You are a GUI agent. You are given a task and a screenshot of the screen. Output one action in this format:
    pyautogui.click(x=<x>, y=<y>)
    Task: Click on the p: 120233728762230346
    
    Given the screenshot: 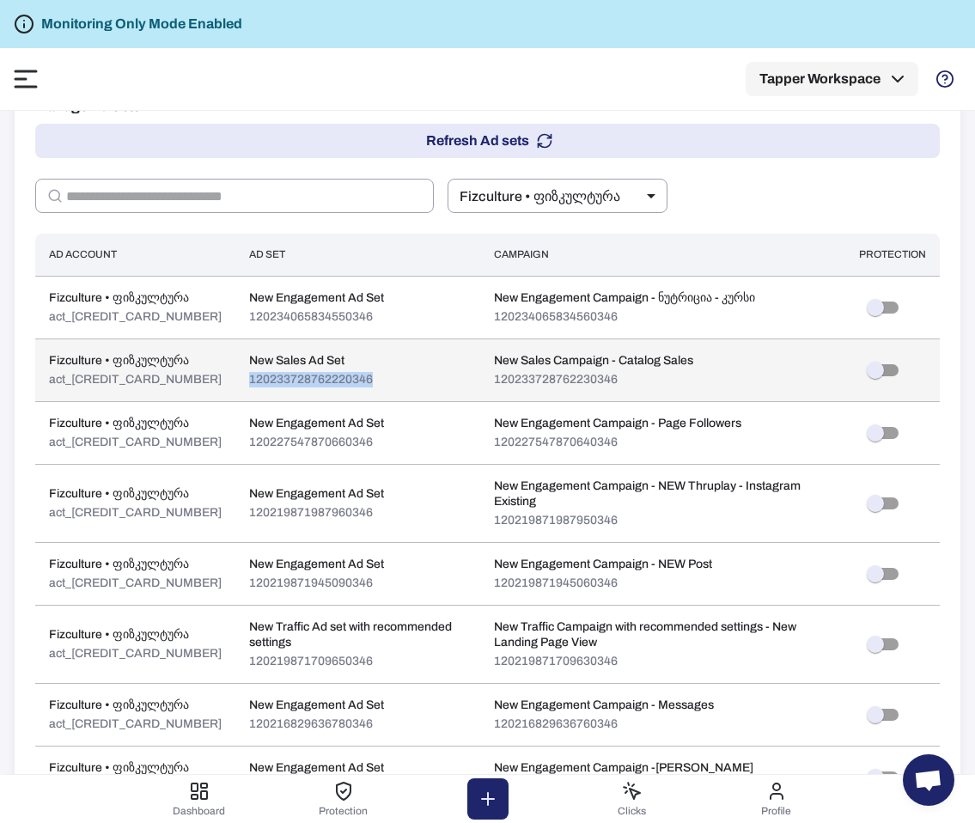 What is the action you would take?
    pyautogui.click(x=594, y=380)
    